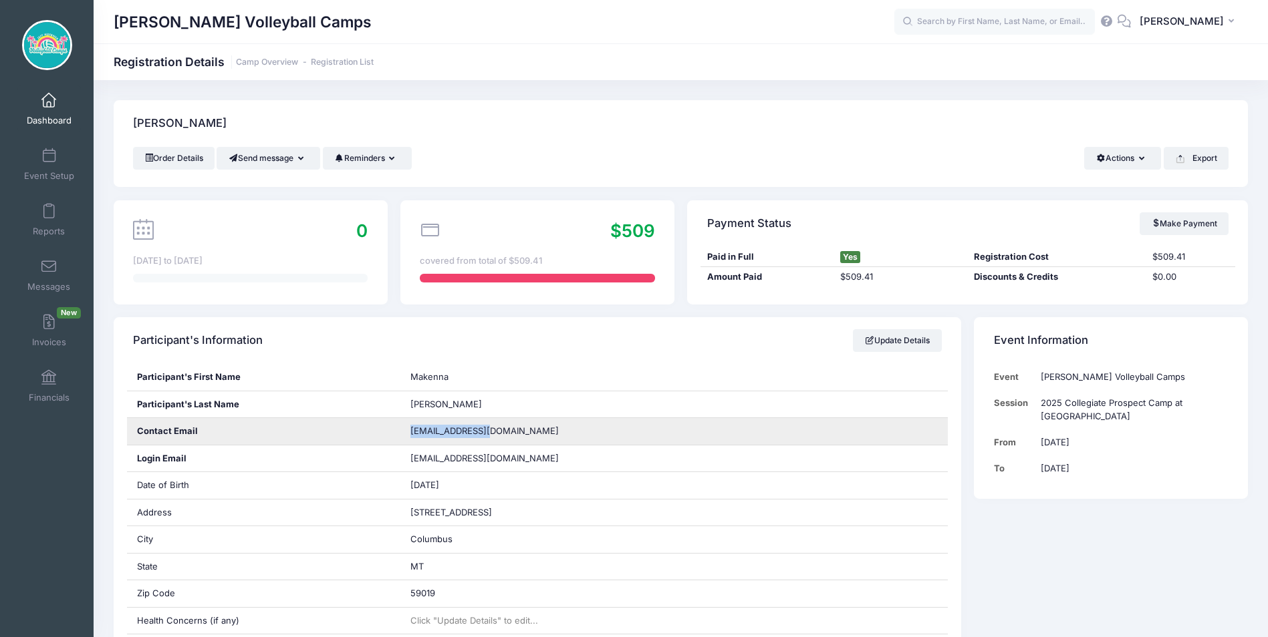  What do you see at coordinates (47, 45) in the screenshot?
I see `img: Jeff Huebner Volleyball Camps` at bounding box center [47, 45].